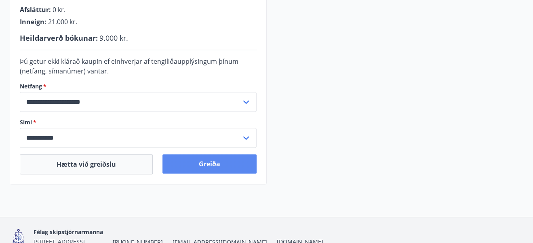 The height and width of the screenshot is (243, 533). What do you see at coordinates (68, 232) in the screenshot?
I see `span: Félag skipstjórnarmanna` at bounding box center [68, 232].